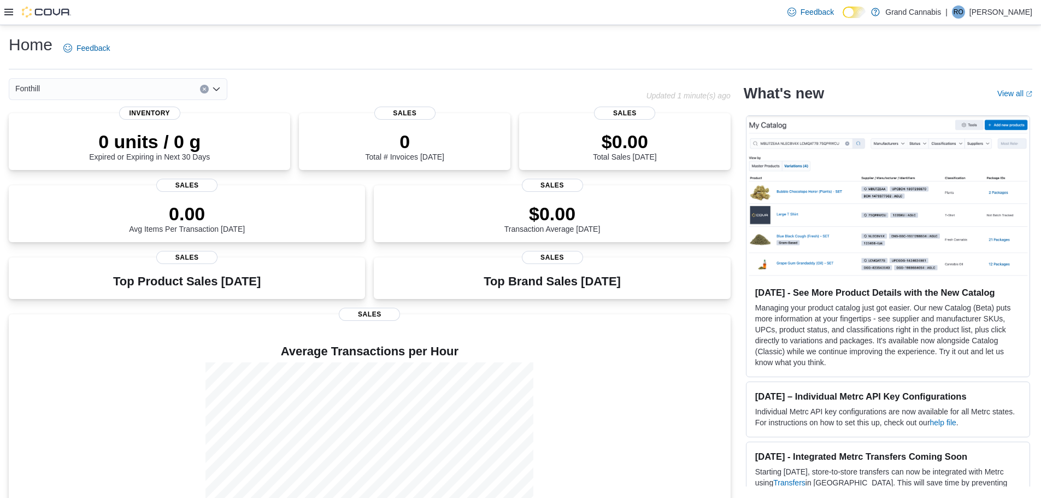  What do you see at coordinates (1029, 94) in the screenshot?
I see `svg: External link` at bounding box center [1029, 94].